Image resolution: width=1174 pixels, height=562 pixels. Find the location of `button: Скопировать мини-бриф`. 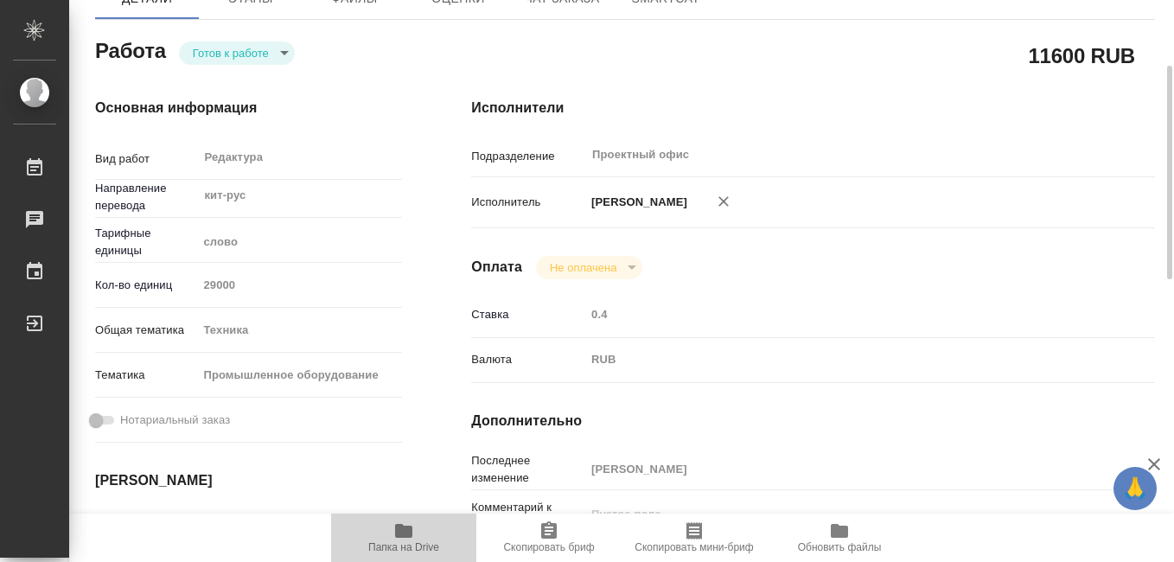

button: Скопировать мини-бриф is located at coordinates (694, 538).